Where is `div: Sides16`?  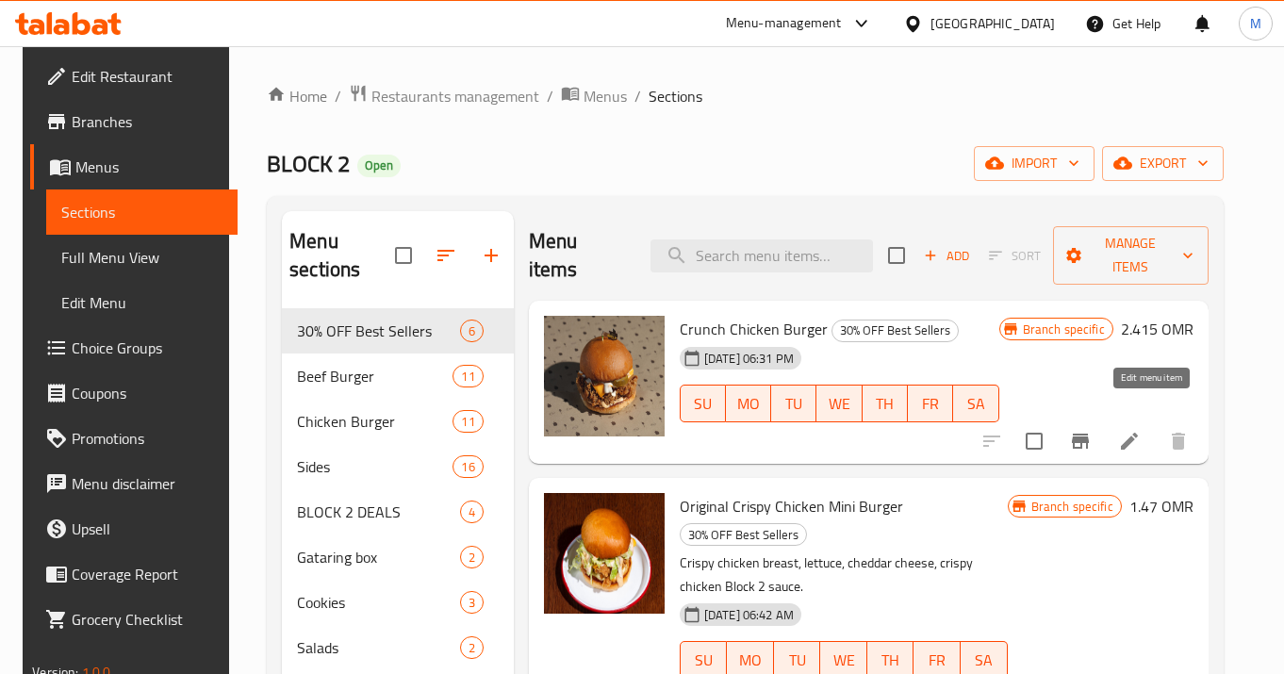
div: Sides16 is located at coordinates (398, 467).